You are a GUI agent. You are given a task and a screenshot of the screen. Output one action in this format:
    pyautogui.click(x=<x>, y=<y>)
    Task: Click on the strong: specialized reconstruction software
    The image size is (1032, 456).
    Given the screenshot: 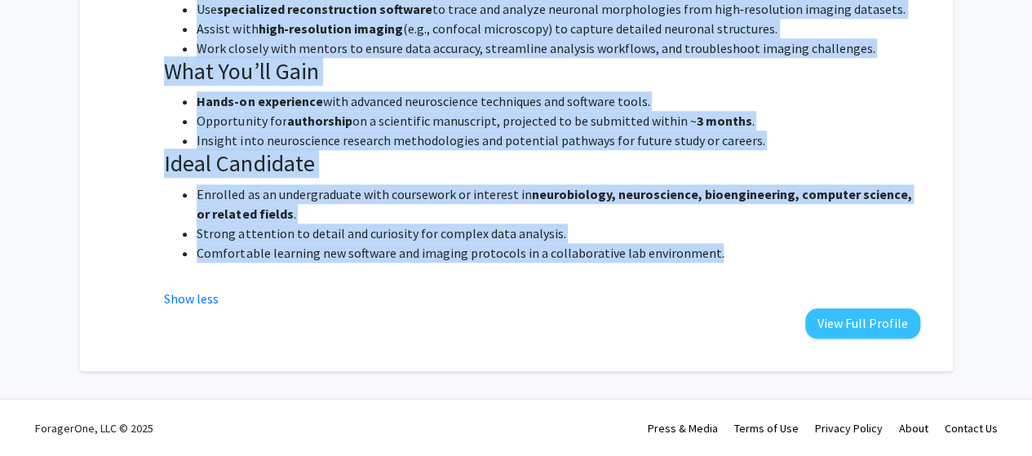 What is the action you would take?
    pyautogui.click(x=324, y=9)
    